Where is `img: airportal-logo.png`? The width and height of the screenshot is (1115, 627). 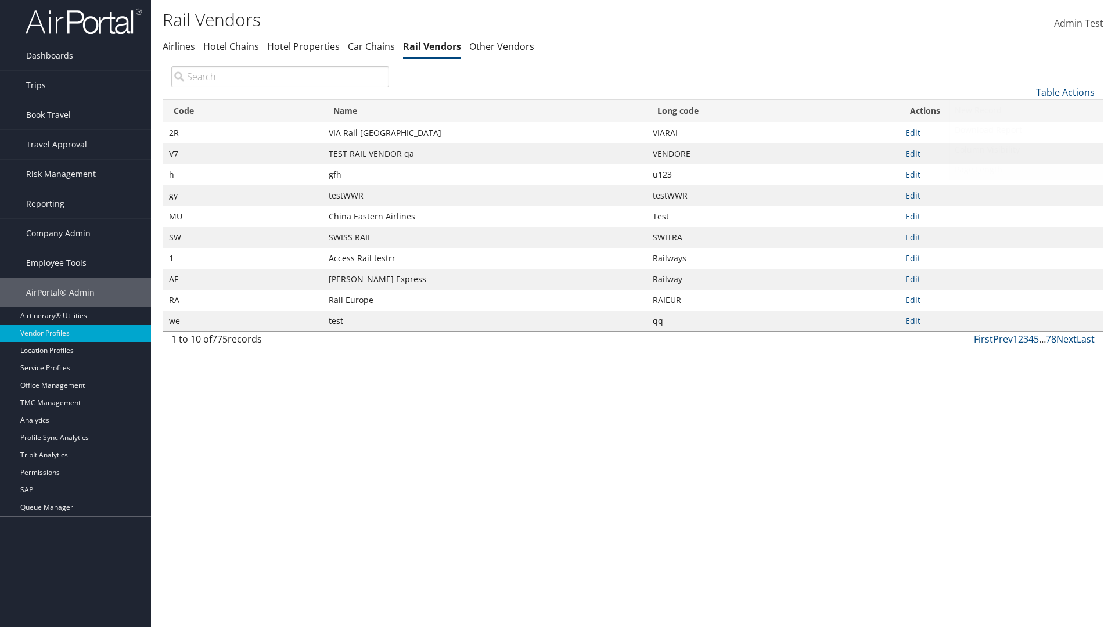 img: airportal-logo.png is located at coordinates (84, 21).